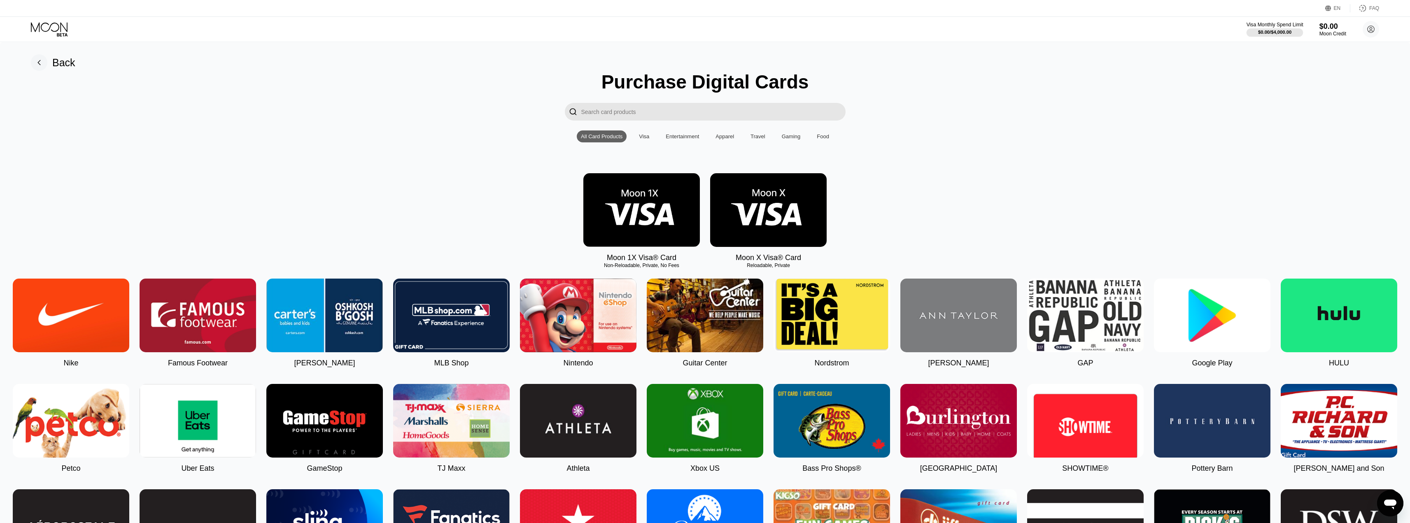 The height and width of the screenshot is (523, 1410). I want to click on div: Pottery Barn, so click(1212, 468).